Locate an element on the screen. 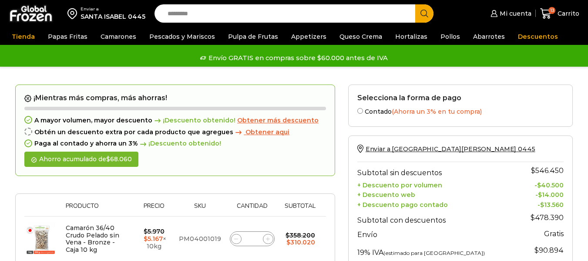  a: Appetizers is located at coordinates (308, 37).